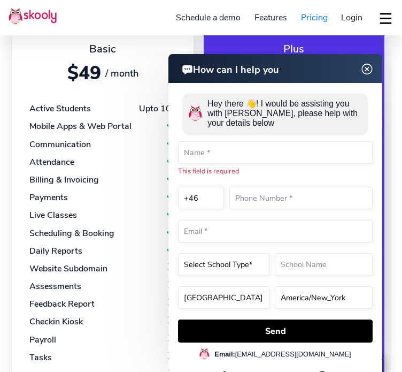 This screenshot has height=372, width=402. I want to click on img: Skooly, so click(33, 16).